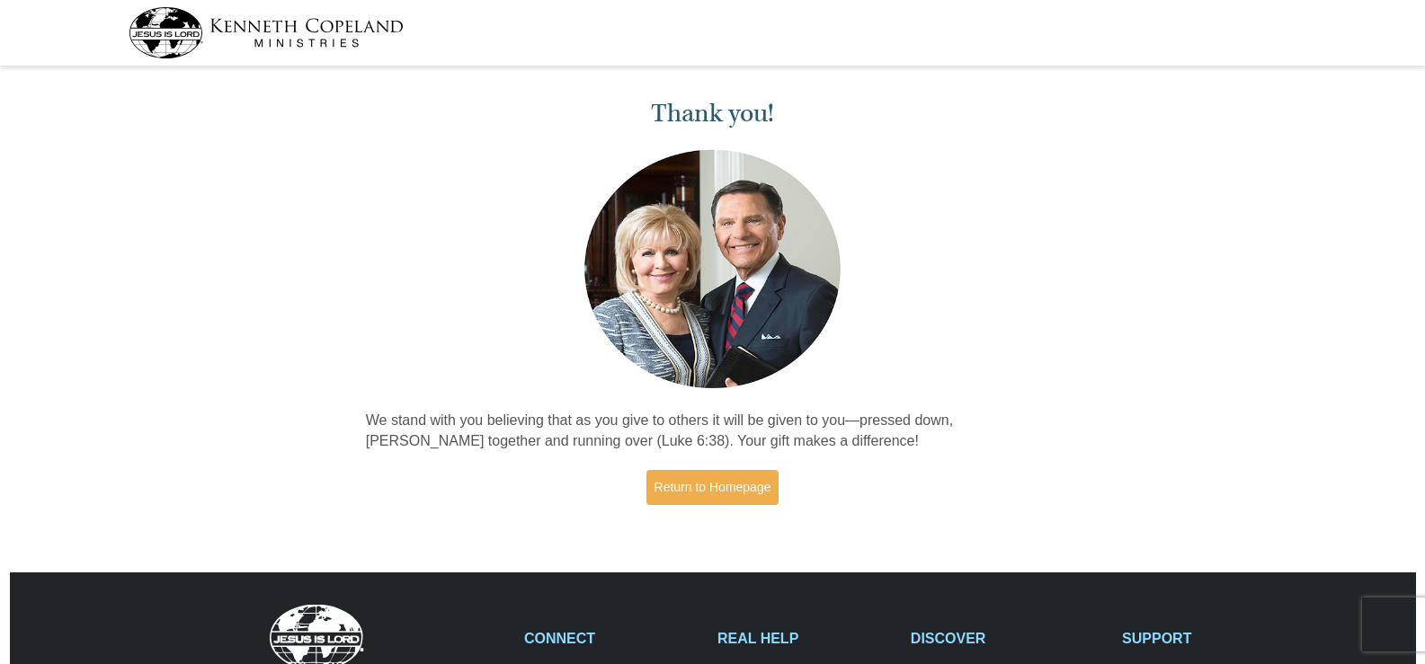  I want to click on a: Return to Homepage, so click(713, 487).